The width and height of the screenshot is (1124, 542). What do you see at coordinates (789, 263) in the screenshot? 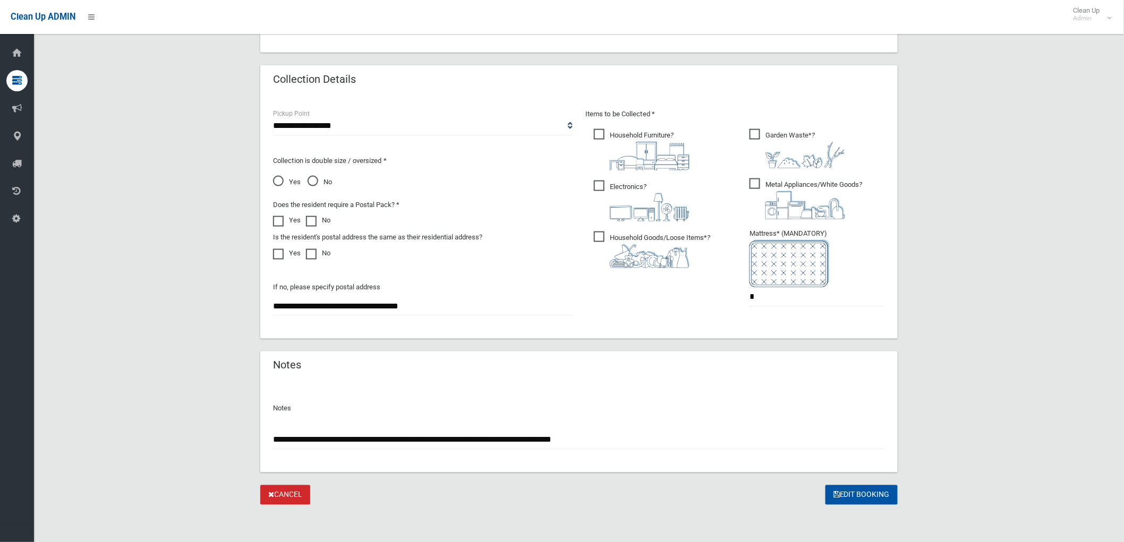
I see `img: e7408bece873d2c1783593a074e5cb2f.png` at bounding box center [789, 263].